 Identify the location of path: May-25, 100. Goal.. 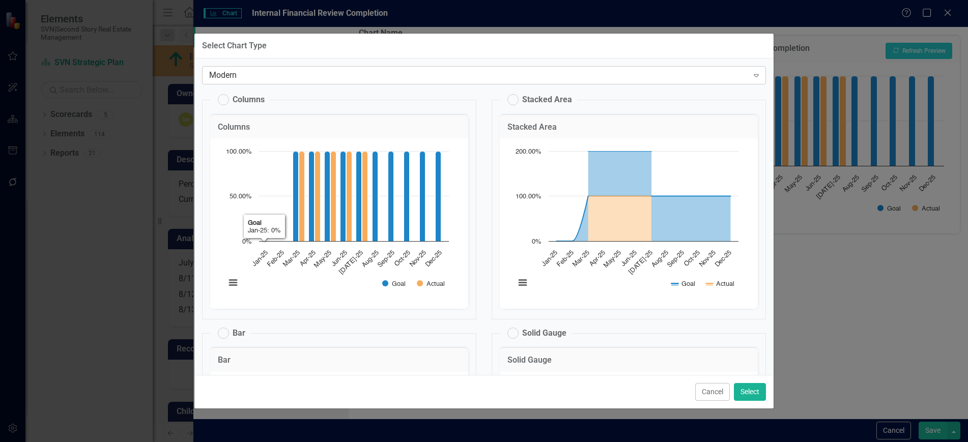
(327, 196).